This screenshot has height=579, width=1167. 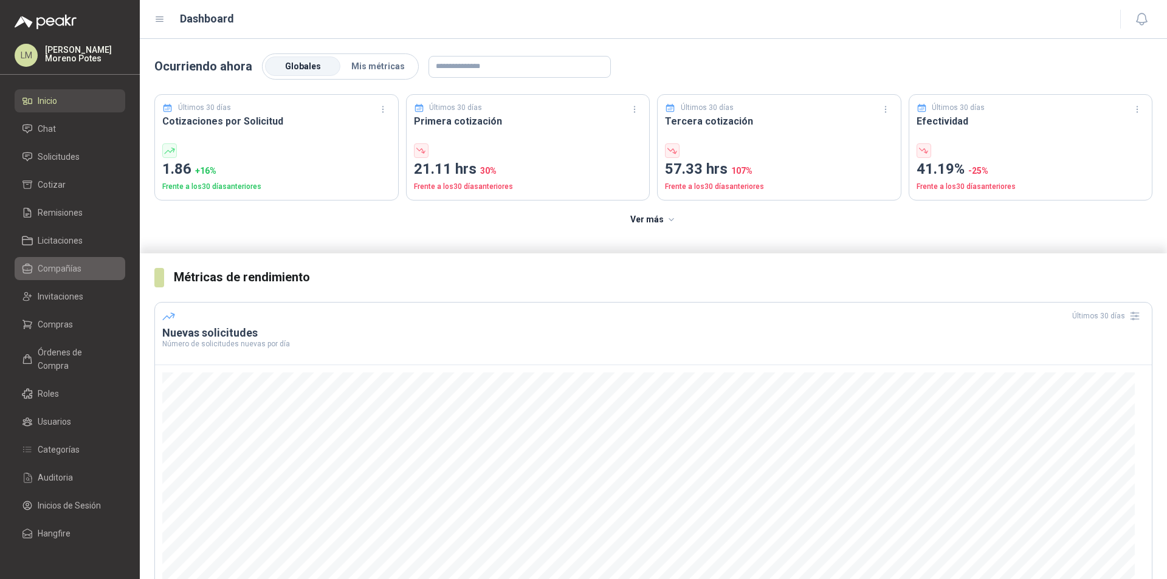 I want to click on p: Ocurriendo ahora, so click(x=203, y=66).